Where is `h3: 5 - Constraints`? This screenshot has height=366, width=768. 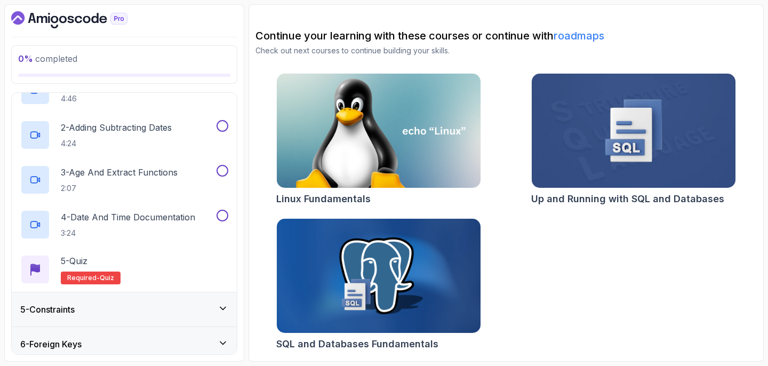 h3: 5 - Constraints is located at coordinates (47, 310).